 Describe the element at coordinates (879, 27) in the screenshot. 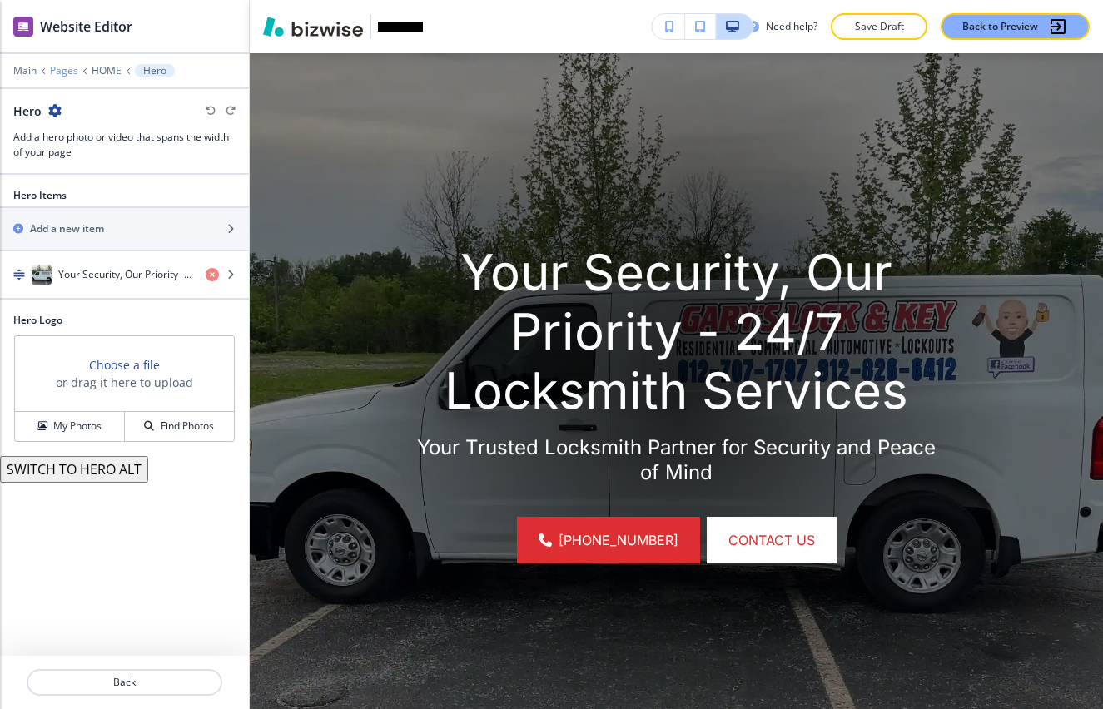

I see `p: Save Draft` at that location.